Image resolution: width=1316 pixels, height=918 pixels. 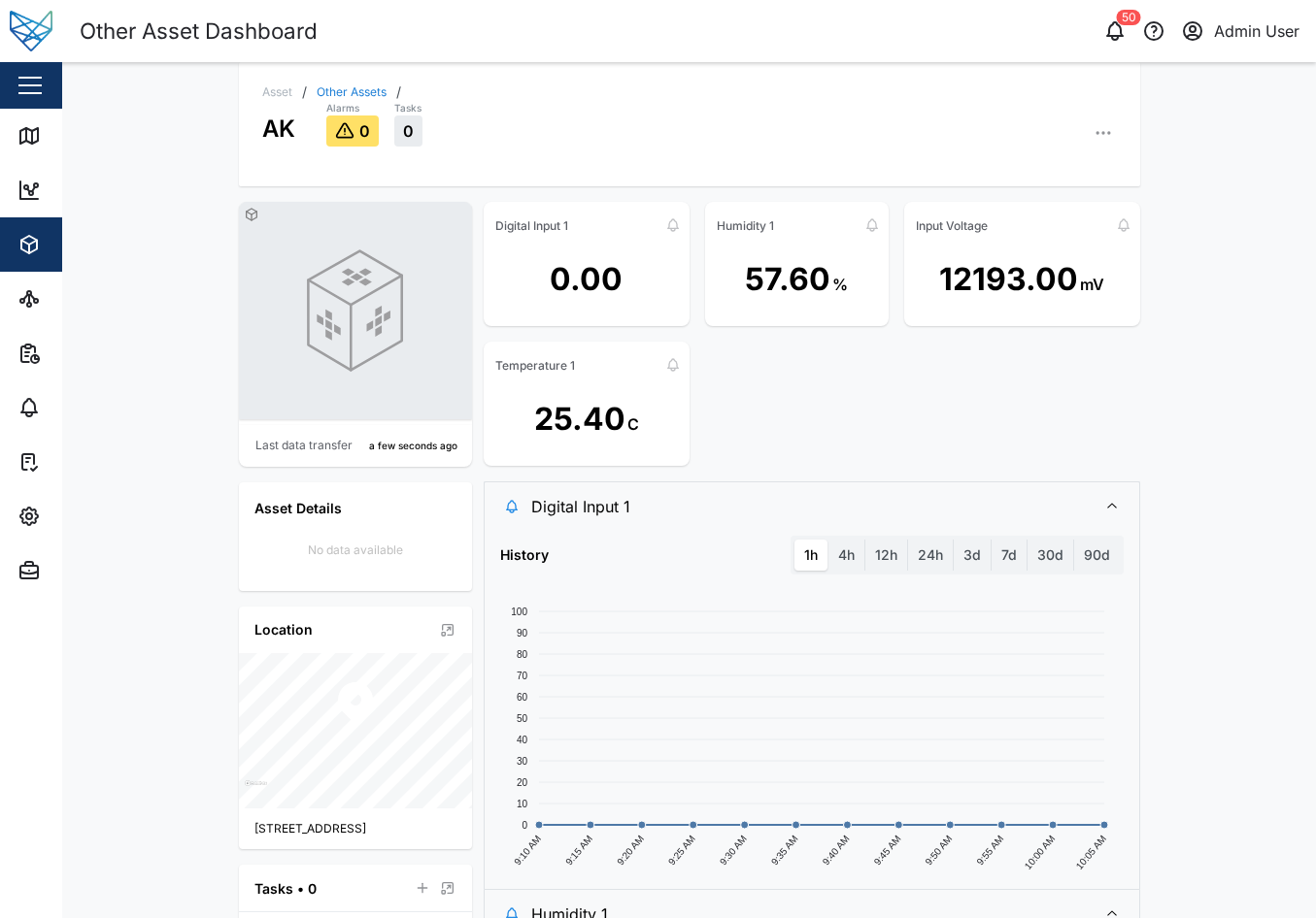 I want to click on div: Reports, so click(x=83, y=354).